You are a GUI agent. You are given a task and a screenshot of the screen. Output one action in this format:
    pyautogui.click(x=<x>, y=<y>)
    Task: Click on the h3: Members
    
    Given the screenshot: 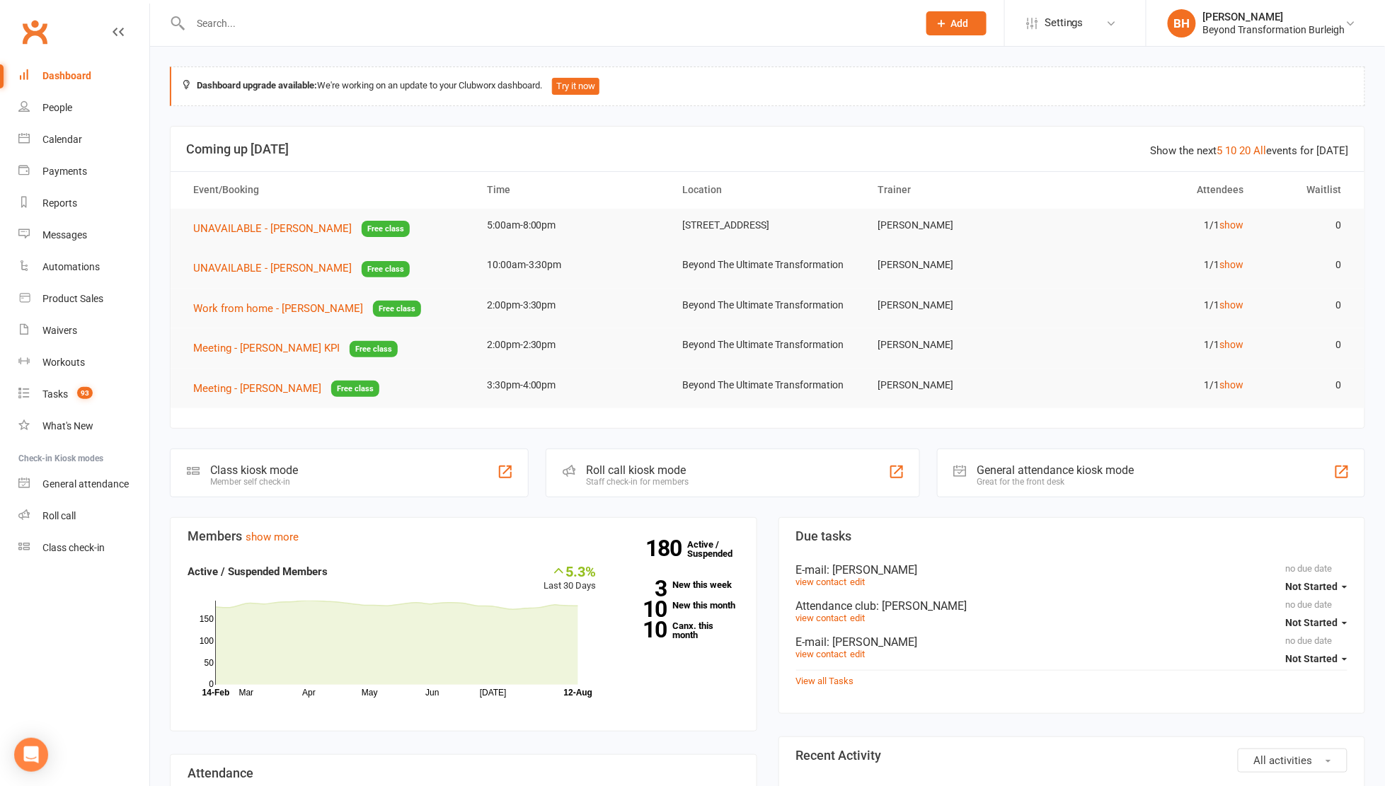 What is the action you would take?
    pyautogui.click(x=463, y=536)
    